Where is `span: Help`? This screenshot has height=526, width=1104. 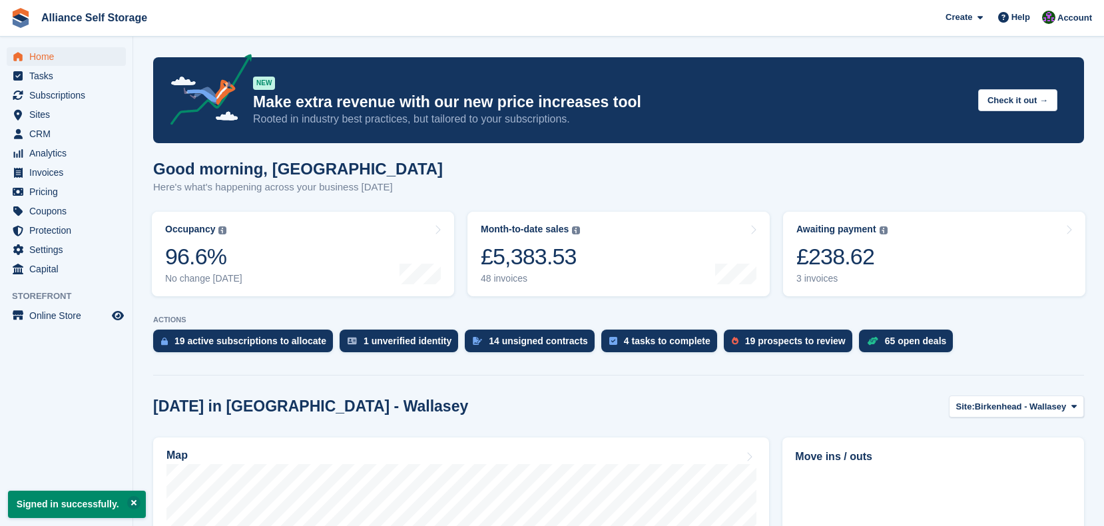 span: Help is located at coordinates (1020, 17).